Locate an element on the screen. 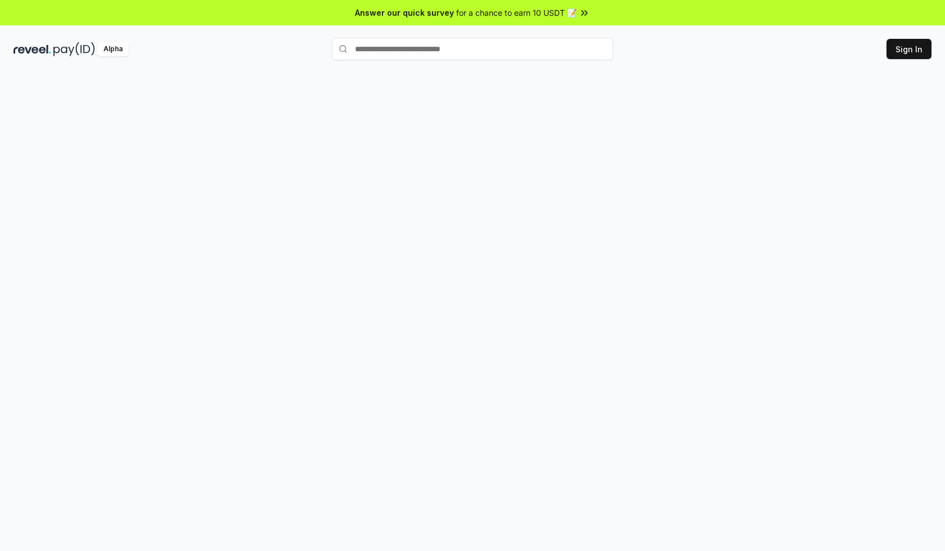 This screenshot has height=551, width=945. button: Sign In is located at coordinates (909, 49).